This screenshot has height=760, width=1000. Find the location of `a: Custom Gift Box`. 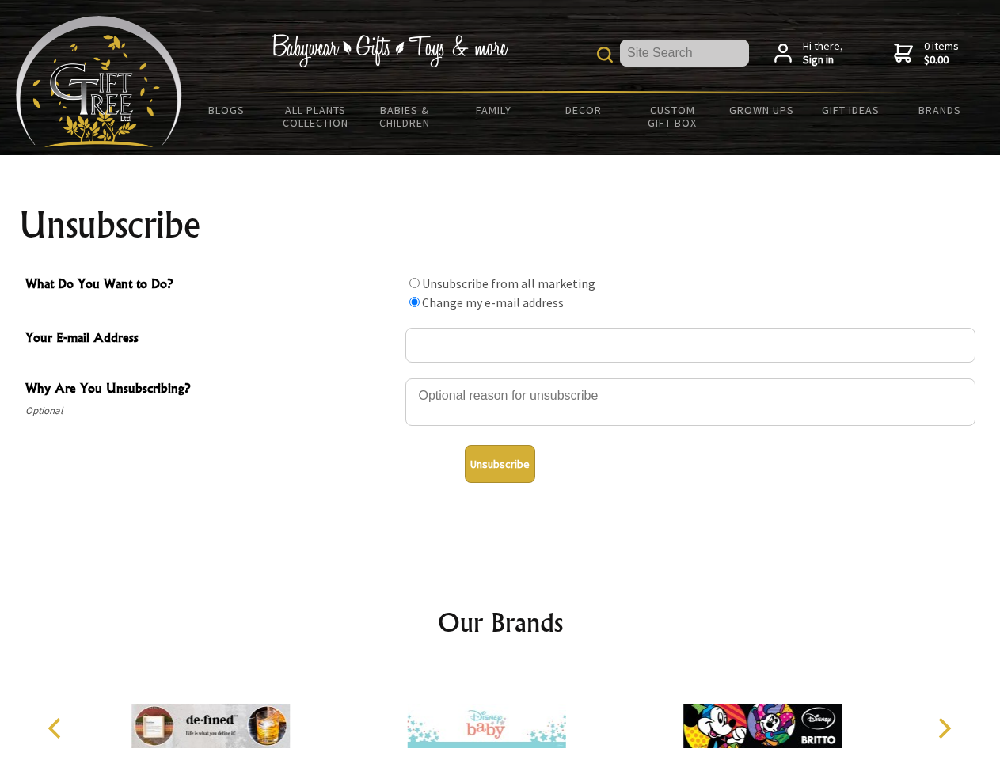

a: Custom Gift Box is located at coordinates (672, 116).